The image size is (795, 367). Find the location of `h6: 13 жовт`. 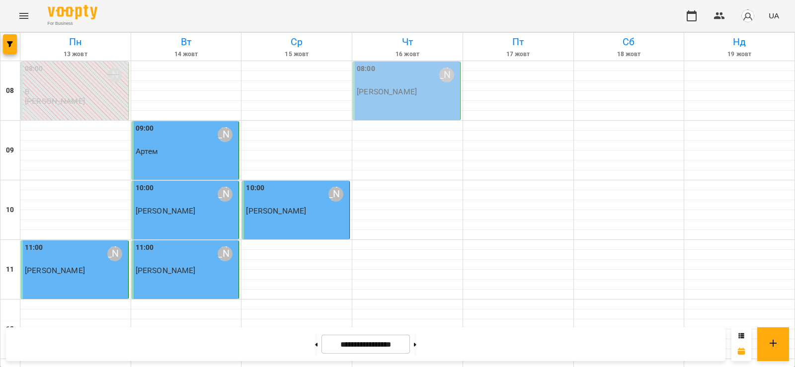

h6: 13 жовт is located at coordinates (76, 54).